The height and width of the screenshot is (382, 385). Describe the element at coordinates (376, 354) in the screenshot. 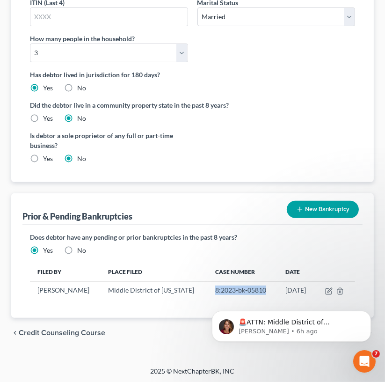

I see `span: 7` at that location.